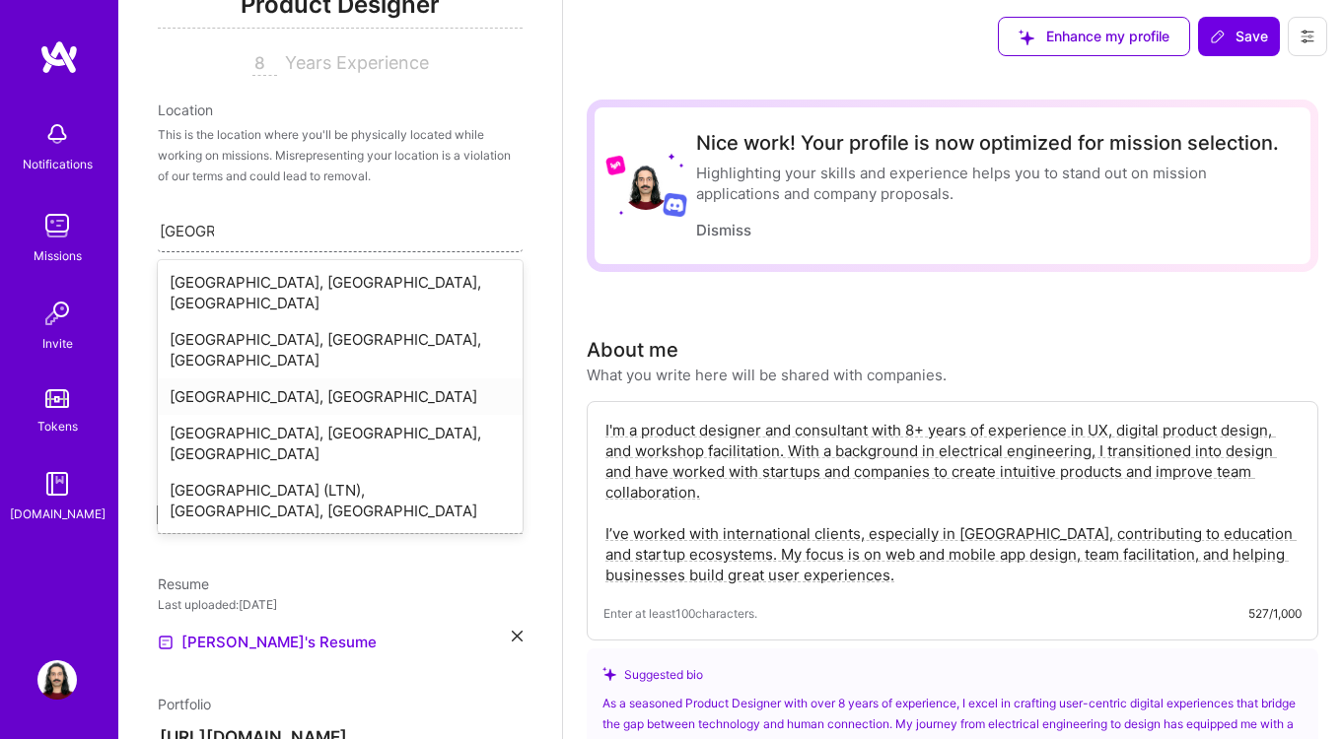 The image size is (1342, 739). Describe the element at coordinates (724, 230) in the screenshot. I see `button: Dismiss` at that location.